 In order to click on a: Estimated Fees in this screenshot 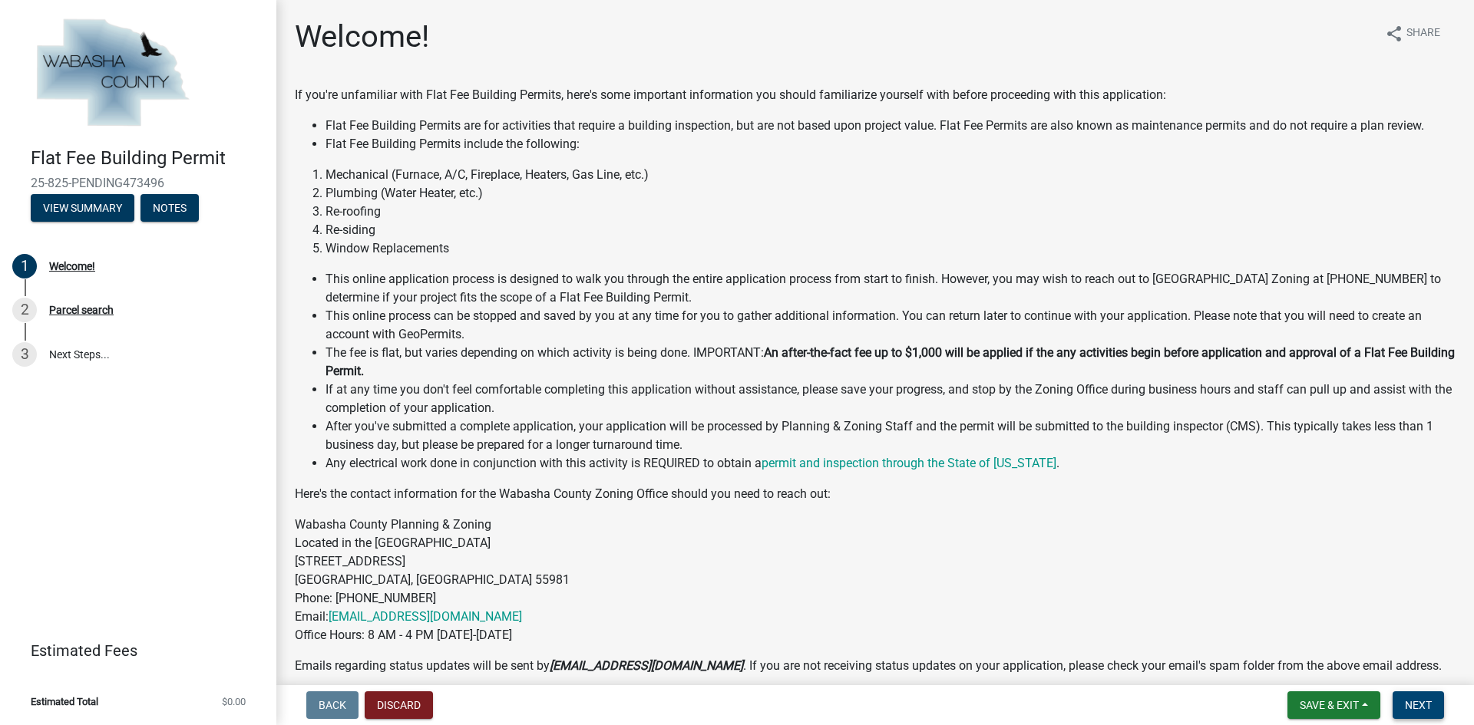, I will do `click(132, 651)`.